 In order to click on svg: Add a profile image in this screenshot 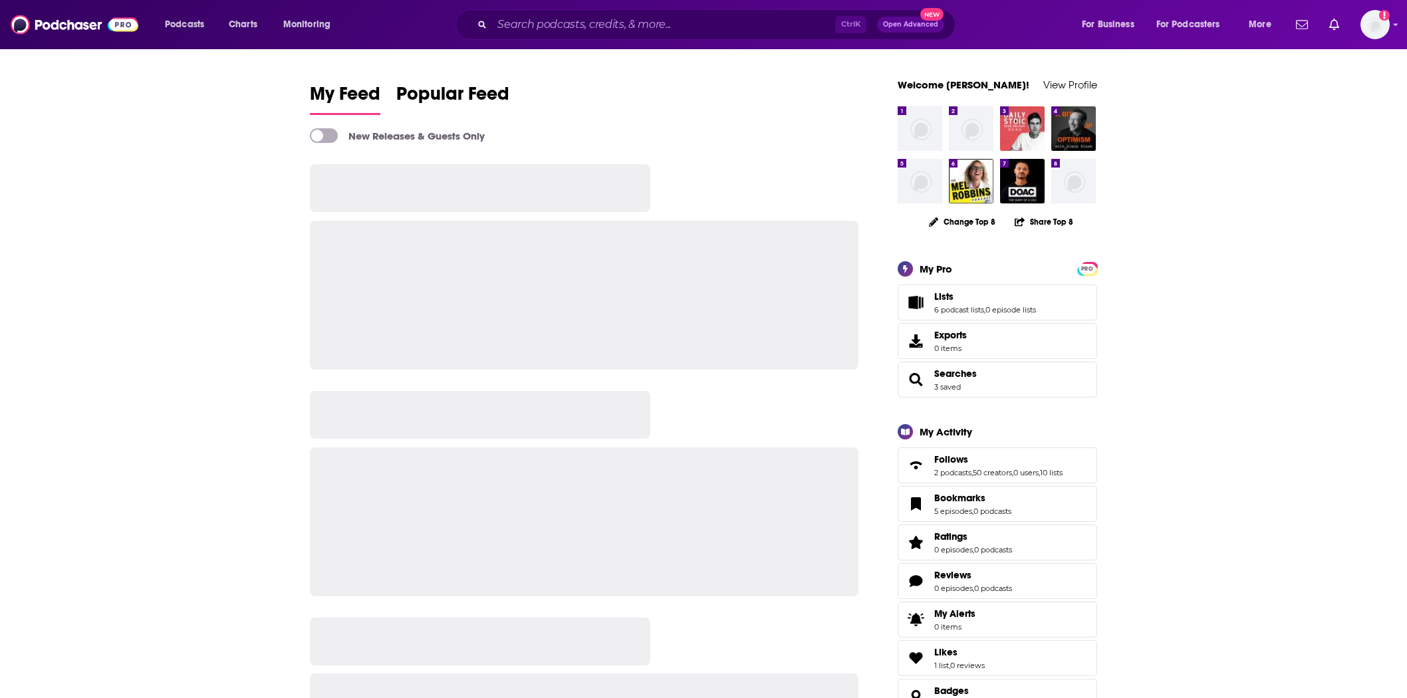, I will do `click(1384, 15)`.